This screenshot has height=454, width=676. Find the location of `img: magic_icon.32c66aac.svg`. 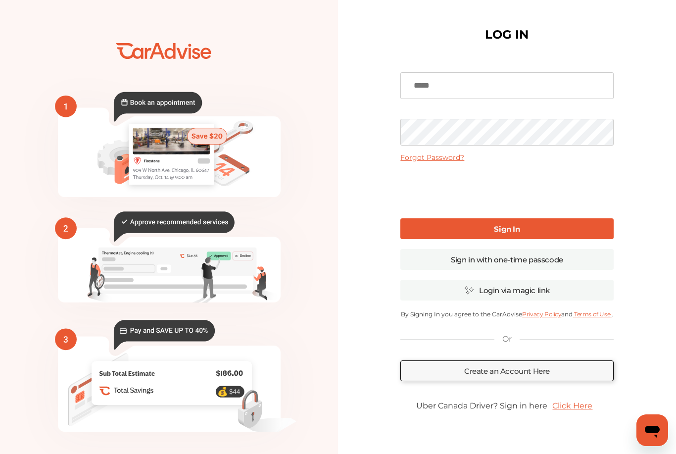

img: magic_icon.32c66aac.svg is located at coordinates (469, 290).